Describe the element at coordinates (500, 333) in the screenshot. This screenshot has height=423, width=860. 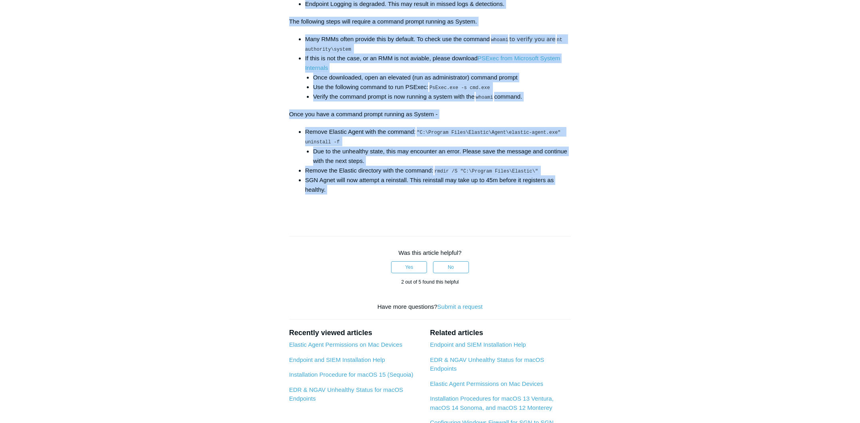
I see `h2: Related articles` at that location.